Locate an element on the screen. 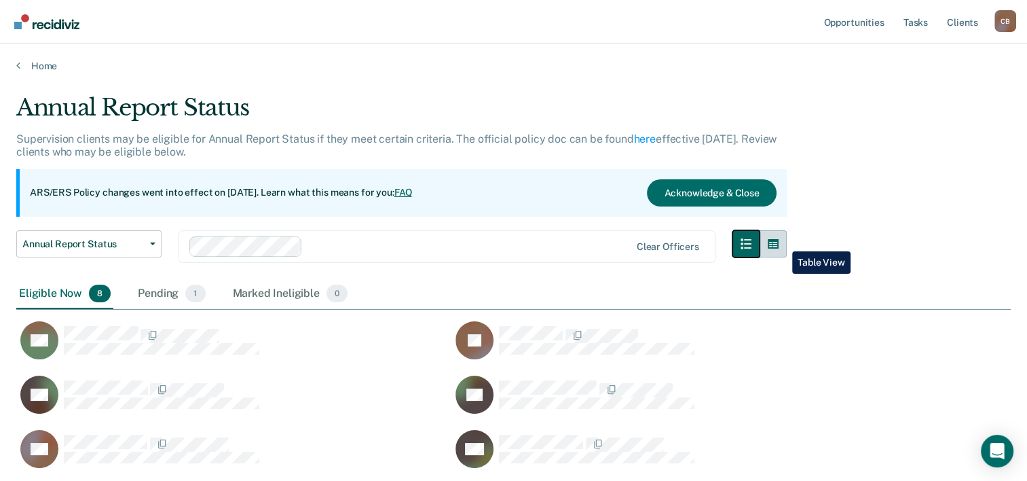 This screenshot has width=1027, height=481. span: 8 is located at coordinates (100, 293).